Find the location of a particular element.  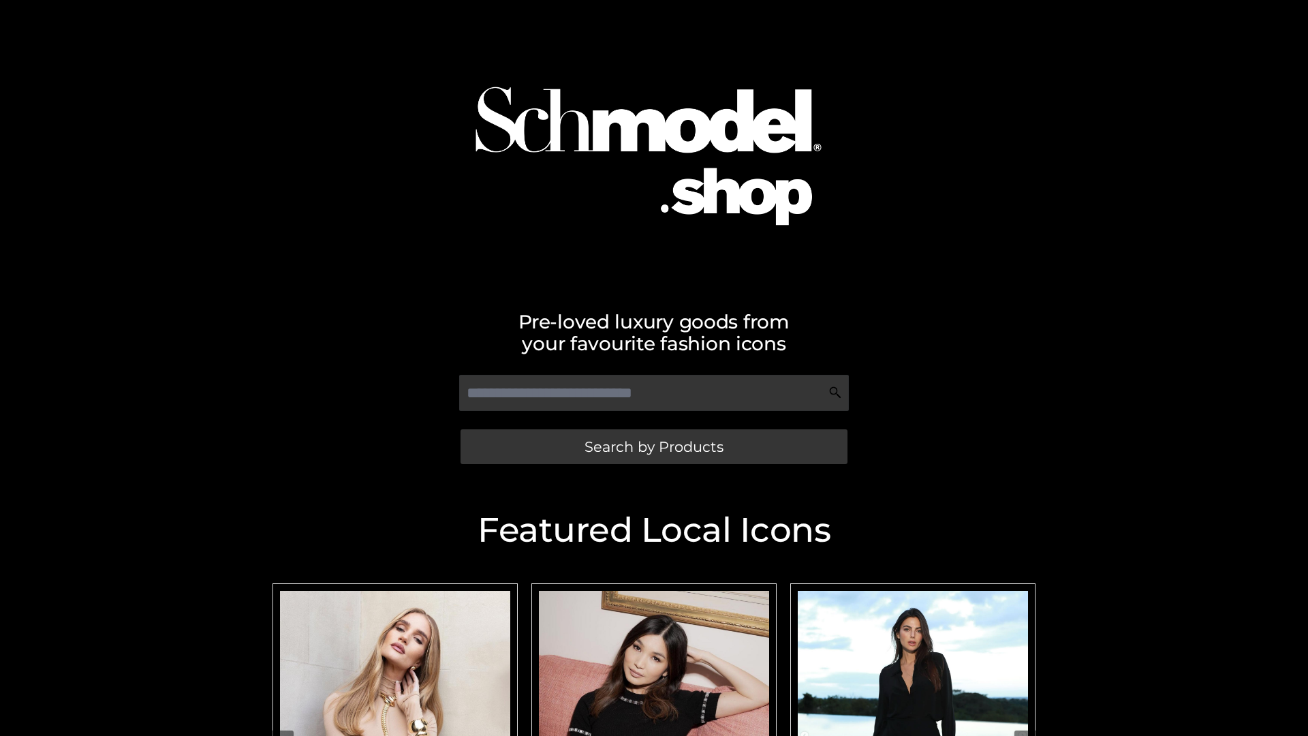

span: Search by Products is located at coordinates (654, 446).